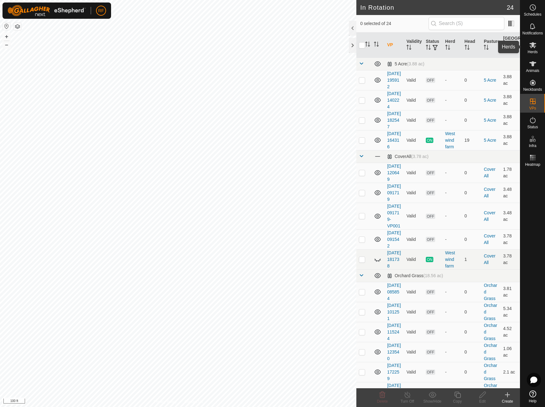 This screenshot has width=545, height=407. I want to click on div: CoverAll, so click(408, 157).